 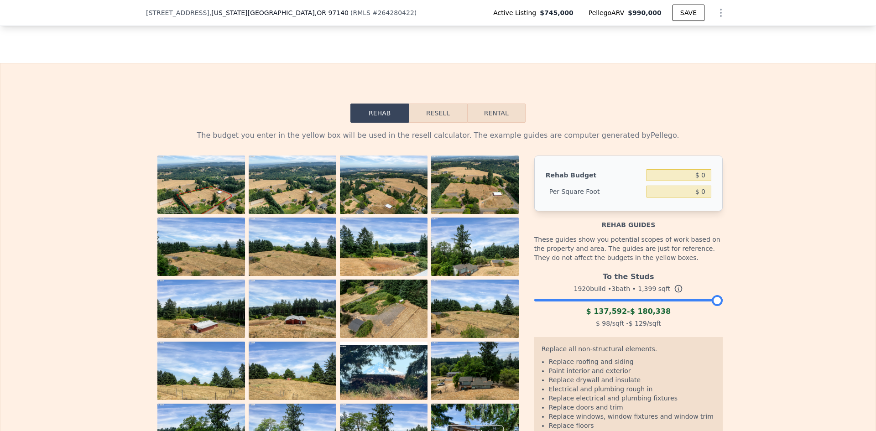 What do you see at coordinates (632, 398) in the screenshot?
I see `li: Replace electrical and plumbing fixtures` at bounding box center [632, 398].